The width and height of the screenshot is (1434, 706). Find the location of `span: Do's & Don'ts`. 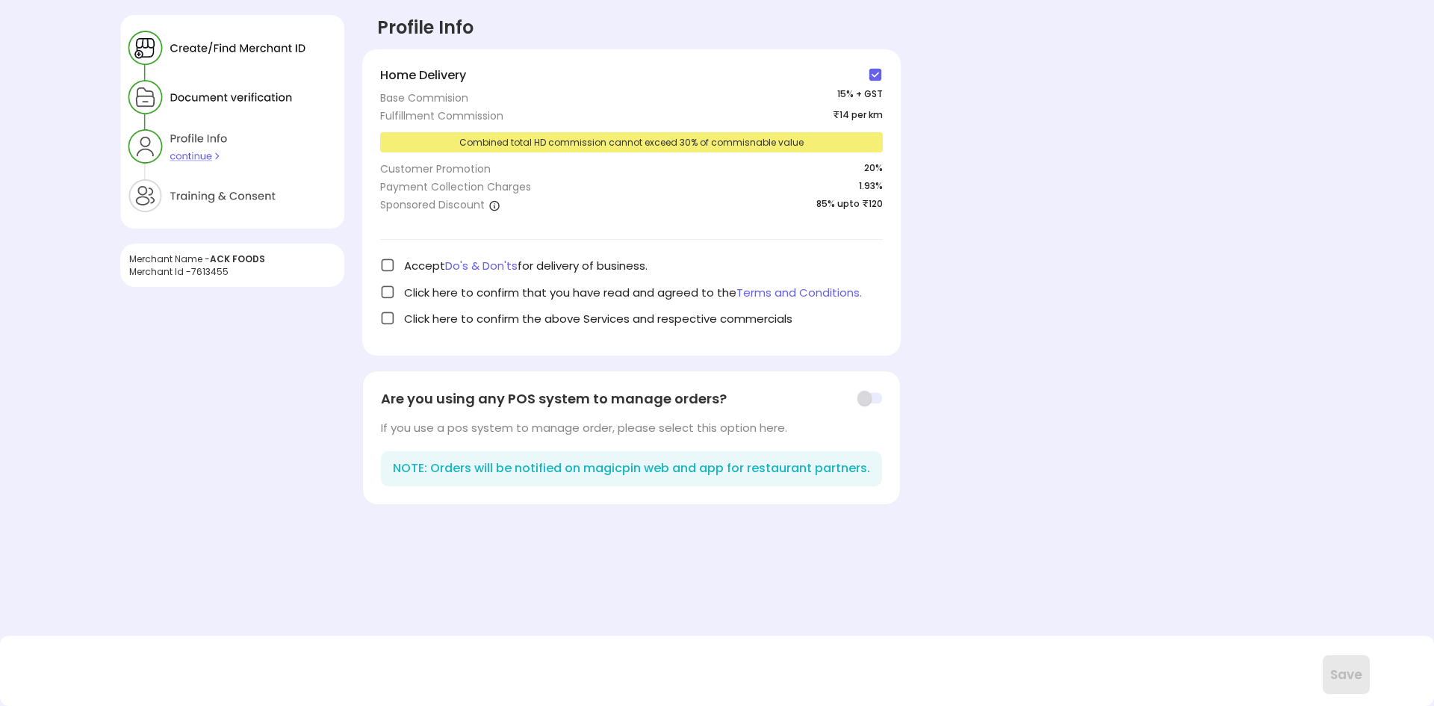

span: Do's & Don'ts is located at coordinates (481, 265).